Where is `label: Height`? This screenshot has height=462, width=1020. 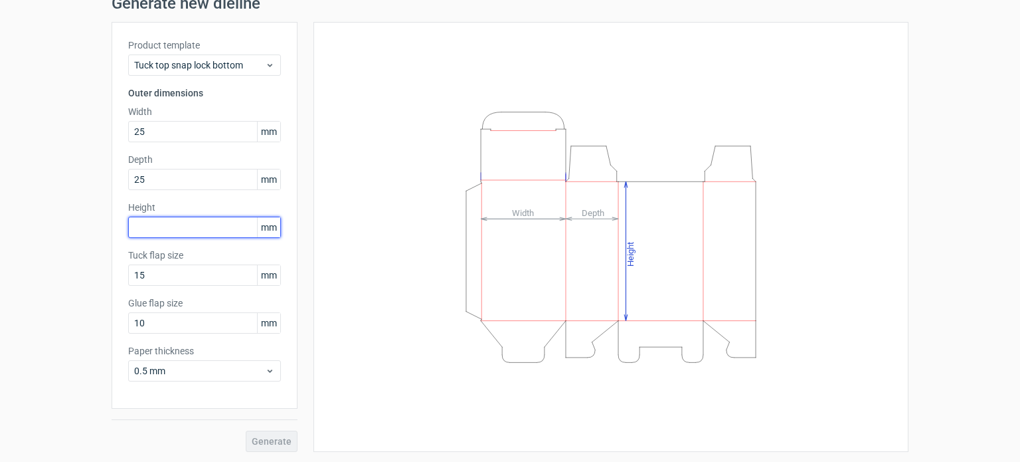
label: Height is located at coordinates (205, 207).